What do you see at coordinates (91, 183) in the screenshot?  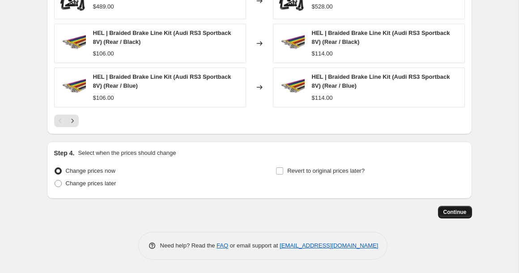 I see `span: Change prices later` at bounding box center [91, 183].